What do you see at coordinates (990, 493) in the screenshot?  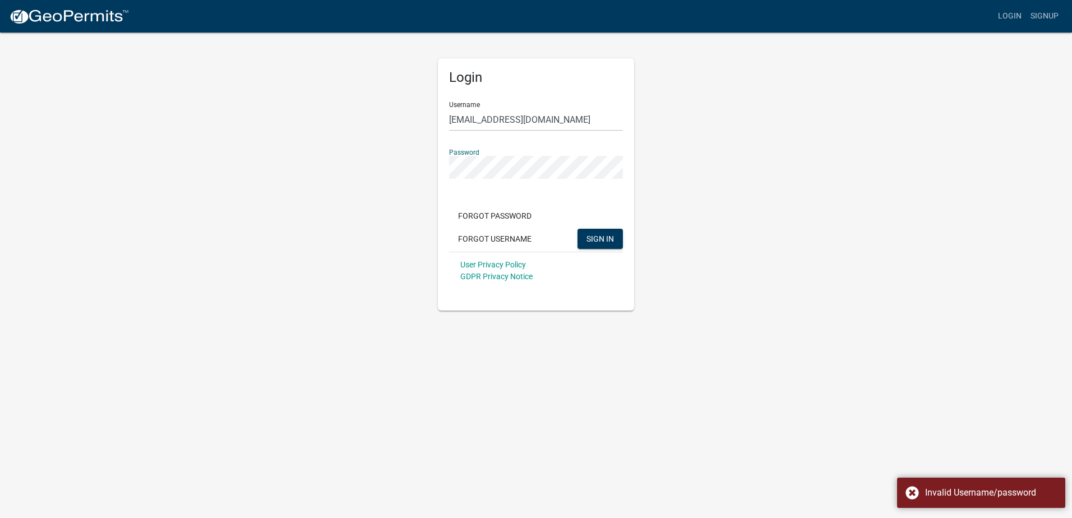 I see `div: Invalid Username/password` at bounding box center [990, 493].